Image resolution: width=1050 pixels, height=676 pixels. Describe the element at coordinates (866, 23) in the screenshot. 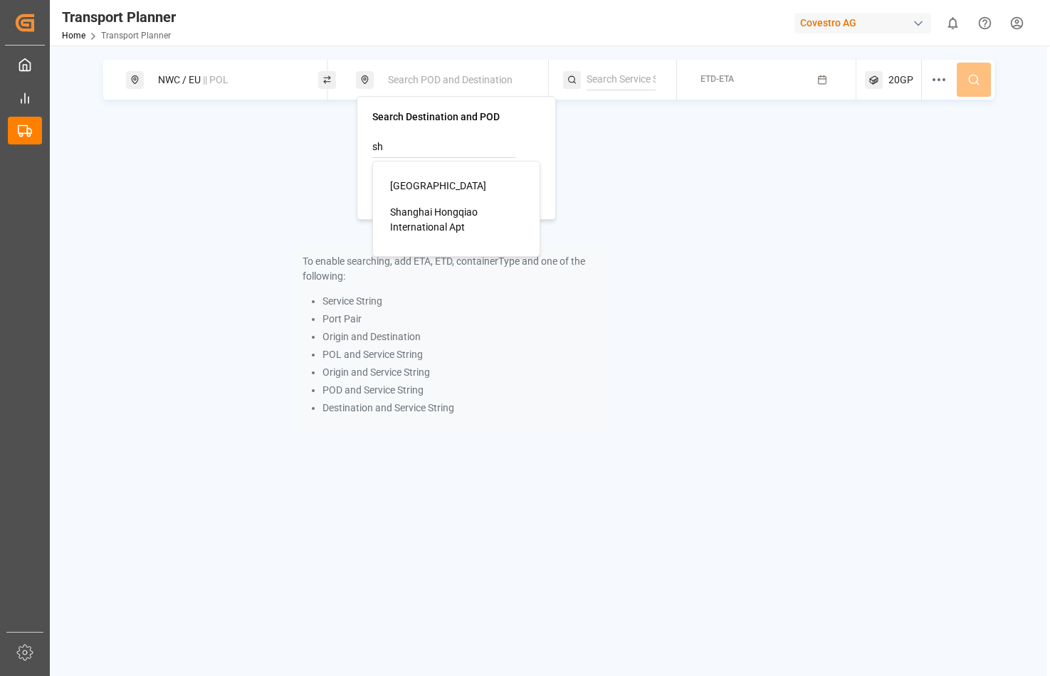

I see `button: Covestro AG` at that location.